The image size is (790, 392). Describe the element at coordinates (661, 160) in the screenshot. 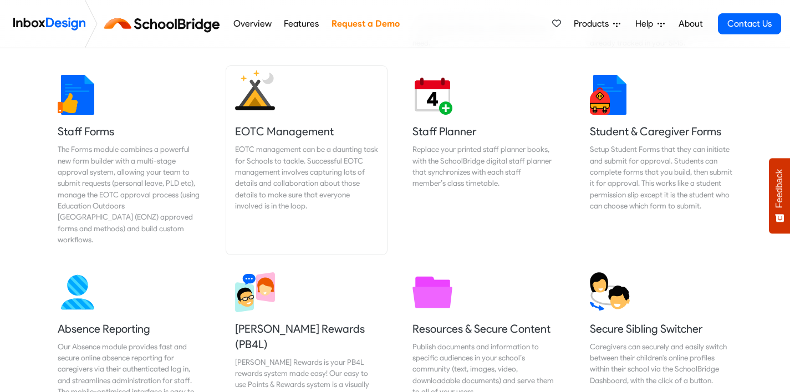

I see `a: Student & Caregiver Forms Setup Student Forms that they can initiate and submit for approval. Stu...` at that location.